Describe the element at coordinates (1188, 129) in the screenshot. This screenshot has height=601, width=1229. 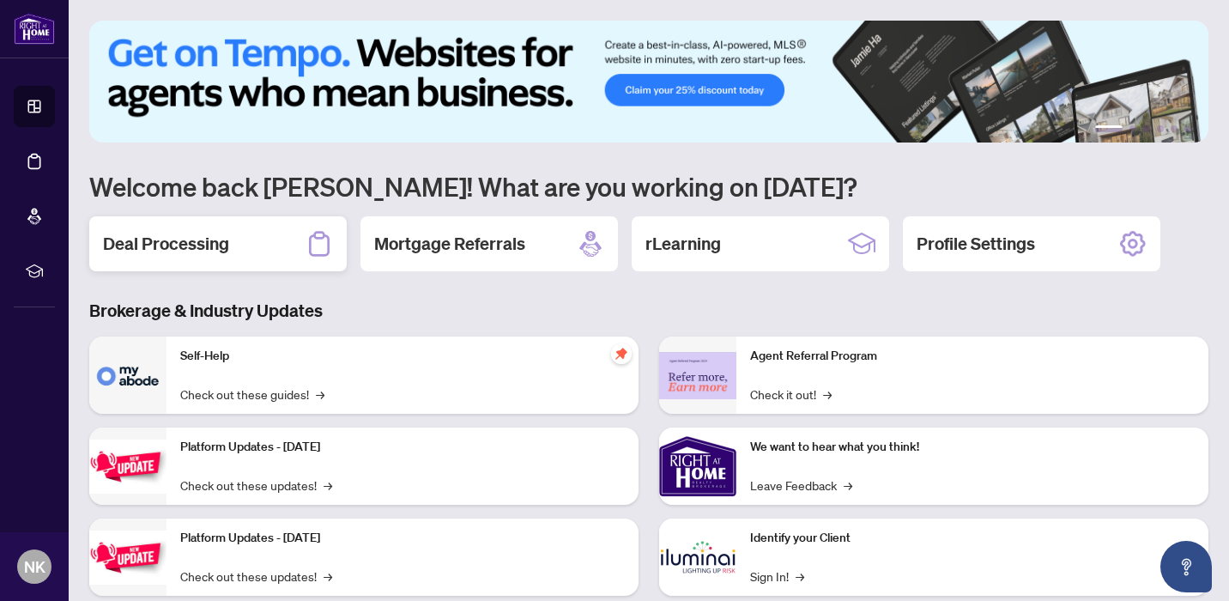
I see `button: 6` at that location.